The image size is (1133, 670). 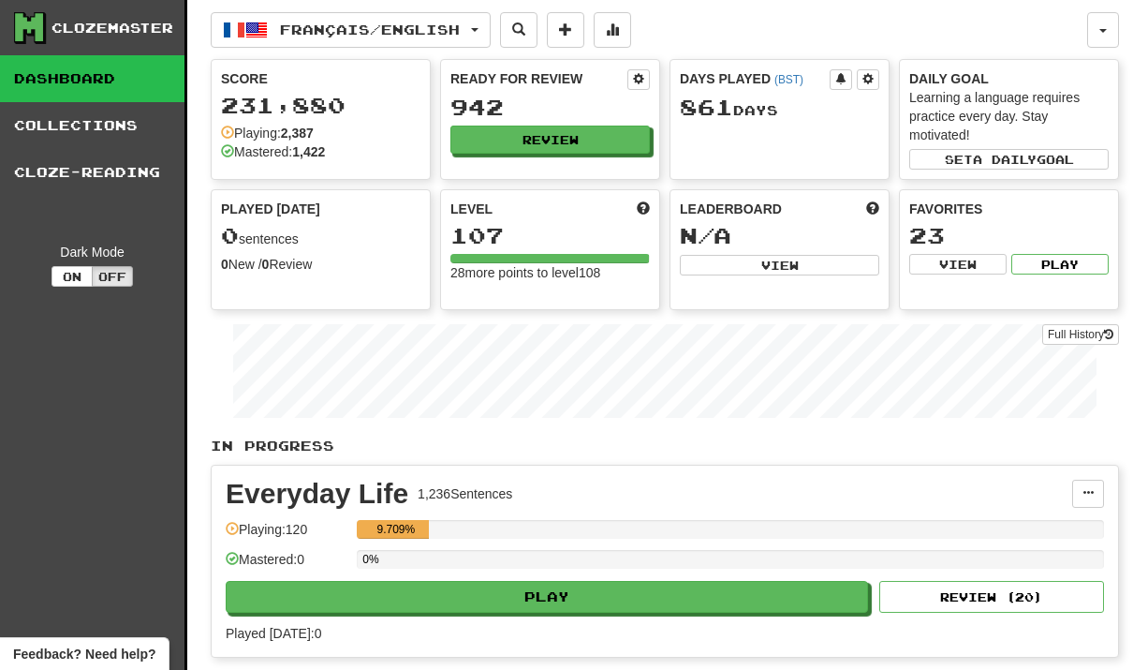 What do you see at coordinates (287, 565) in the screenshot?
I see `div: Mastered: 0` at bounding box center [287, 565].